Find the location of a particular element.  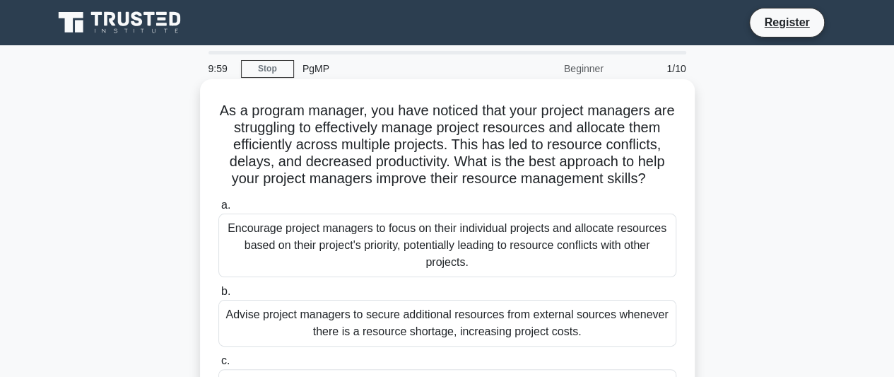

div: 9:59 is located at coordinates (221, 69).